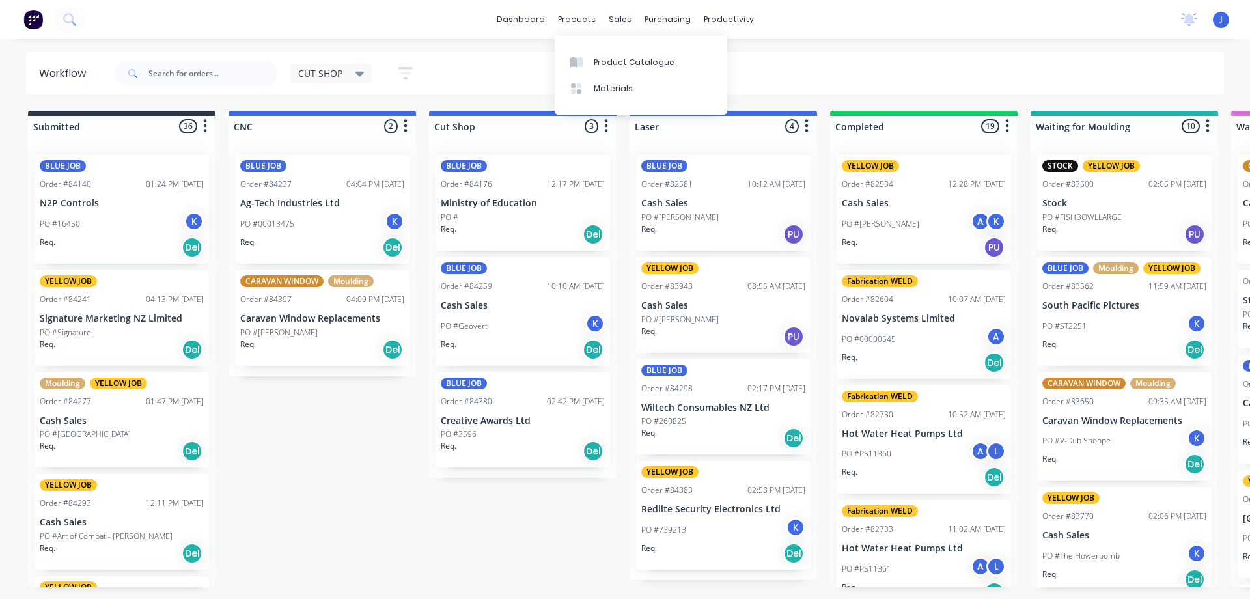 This screenshot has height=599, width=1250. Describe the element at coordinates (65, 184) in the screenshot. I see `div: Order #84140` at that location.